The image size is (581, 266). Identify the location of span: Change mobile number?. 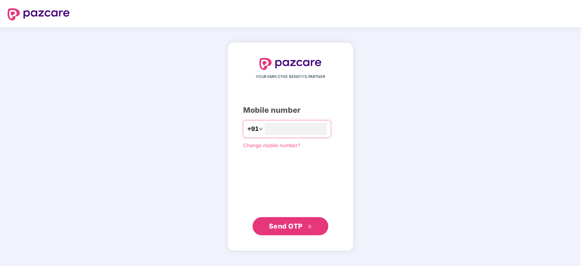
(272, 145).